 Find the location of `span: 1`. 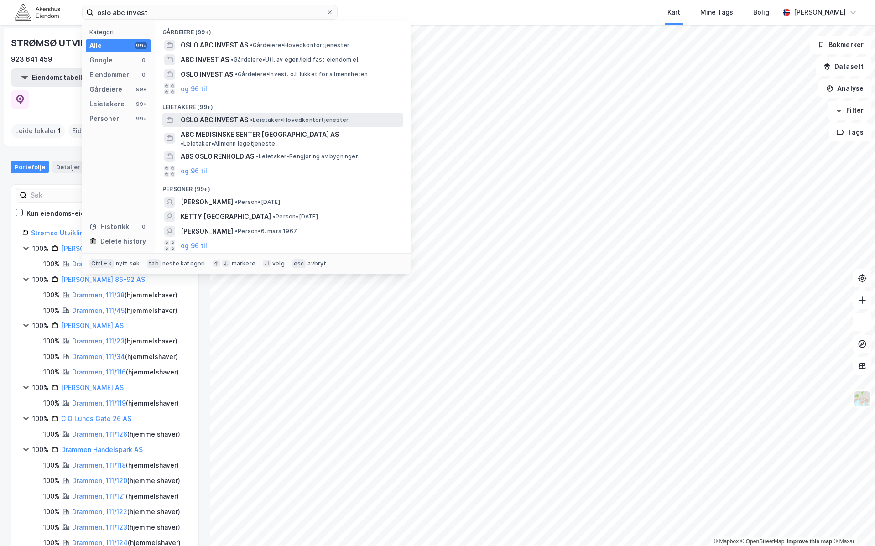

span: 1 is located at coordinates (59, 131).